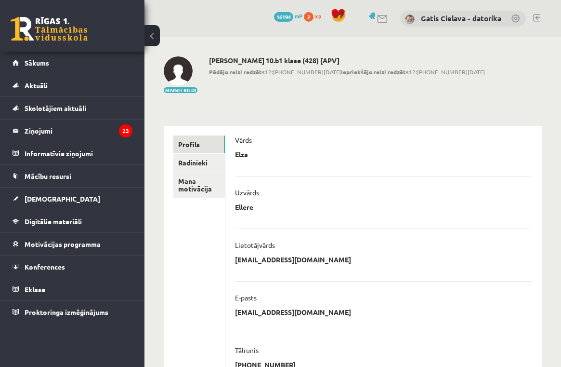 Image resolution: width=561 pixels, height=367 pixels. What do you see at coordinates (244, 207) in the screenshot?
I see `p: Ellere` at bounding box center [244, 207].